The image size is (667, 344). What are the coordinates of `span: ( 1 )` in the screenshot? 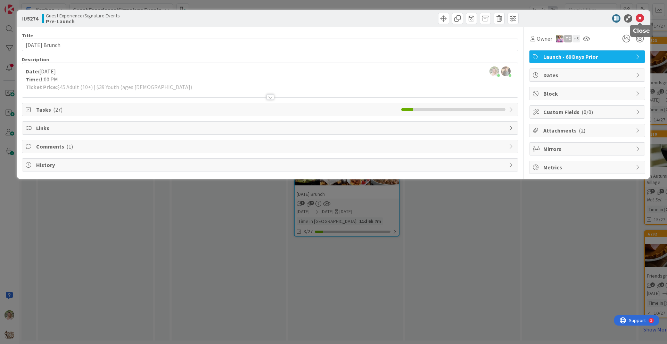 It's located at (69, 146).